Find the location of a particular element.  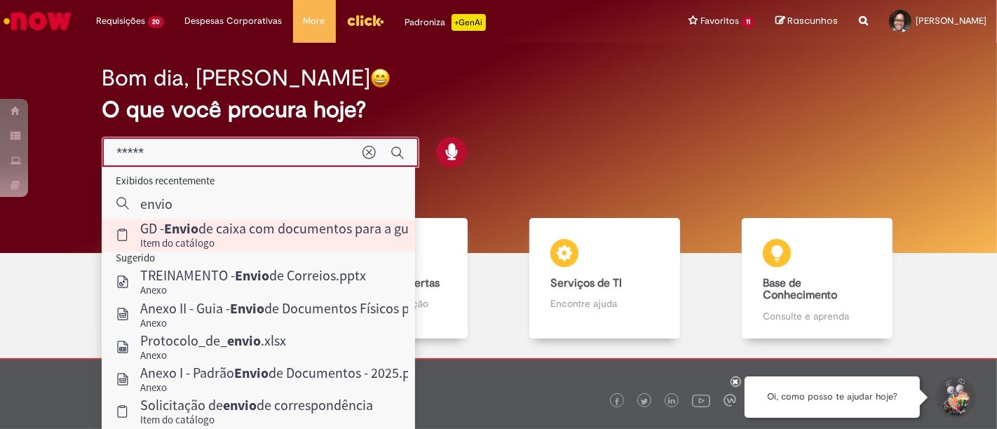

span: Favoritos is located at coordinates (719, 21).